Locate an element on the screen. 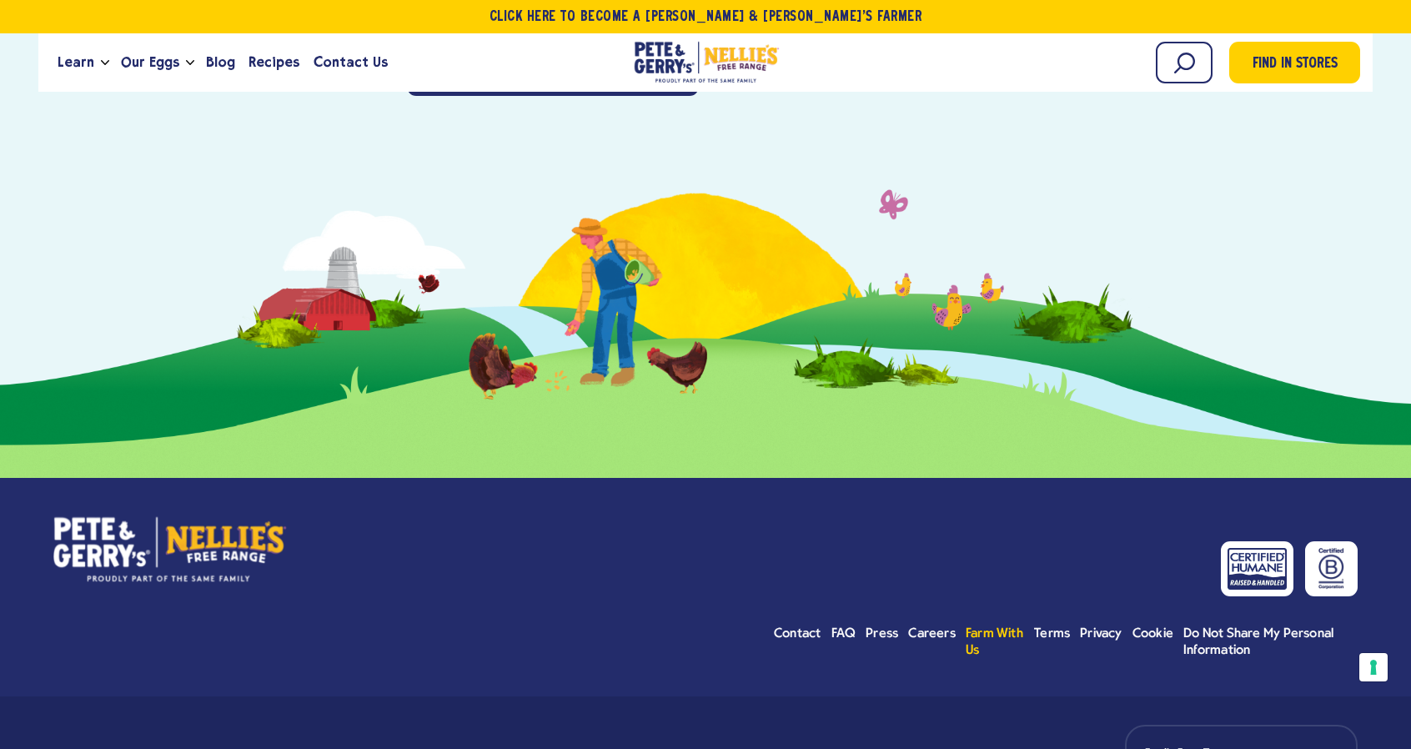 Image resolution: width=1411 pixels, height=749 pixels. span: Learn is located at coordinates (76, 62).